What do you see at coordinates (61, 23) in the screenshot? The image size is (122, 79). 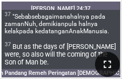 I see `span: "Sebab` at bounding box center [61, 23].